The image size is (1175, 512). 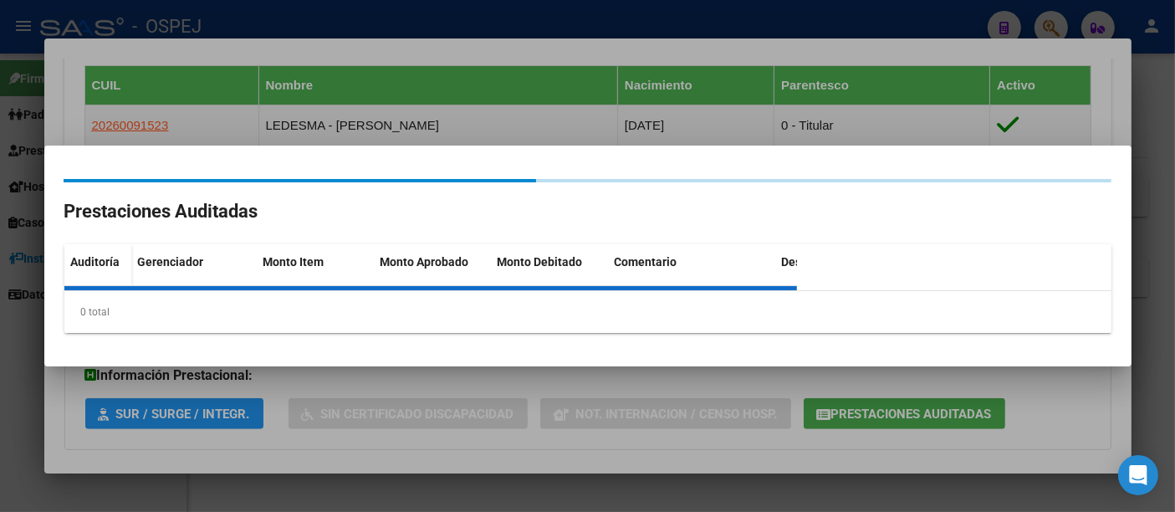 I want to click on datatable-header-cell: Monto Debitado, so click(x=549, y=279).